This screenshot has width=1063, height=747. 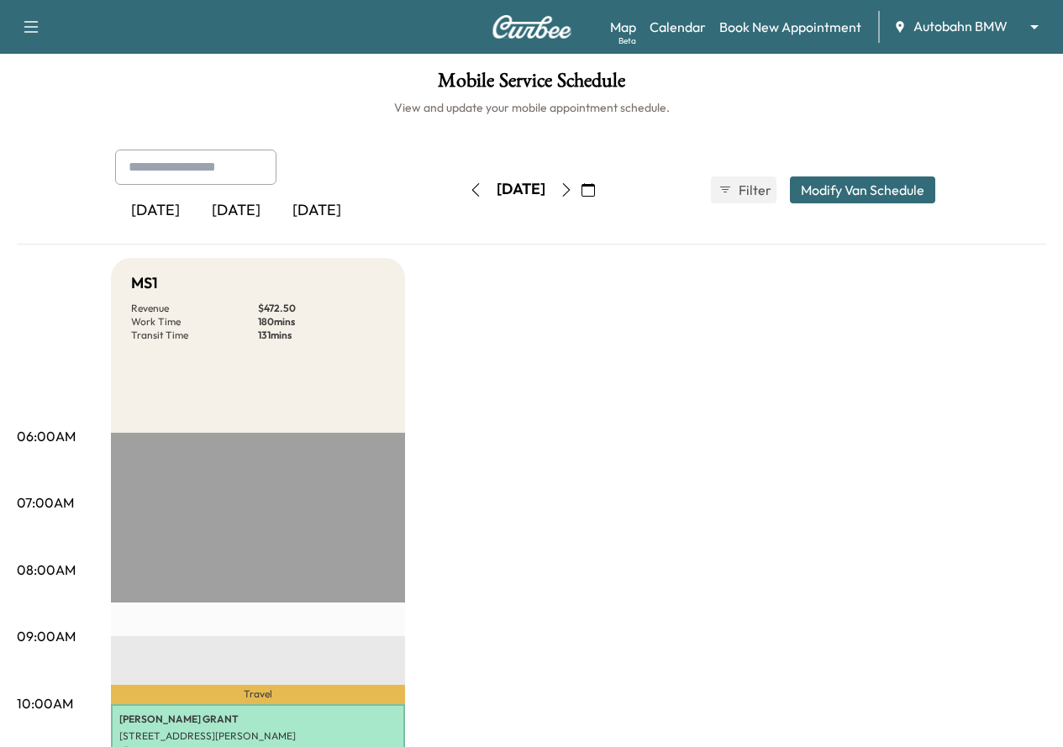 I want to click on h6: View and update your mobile appointment schedule., so click(x=531, y=108).